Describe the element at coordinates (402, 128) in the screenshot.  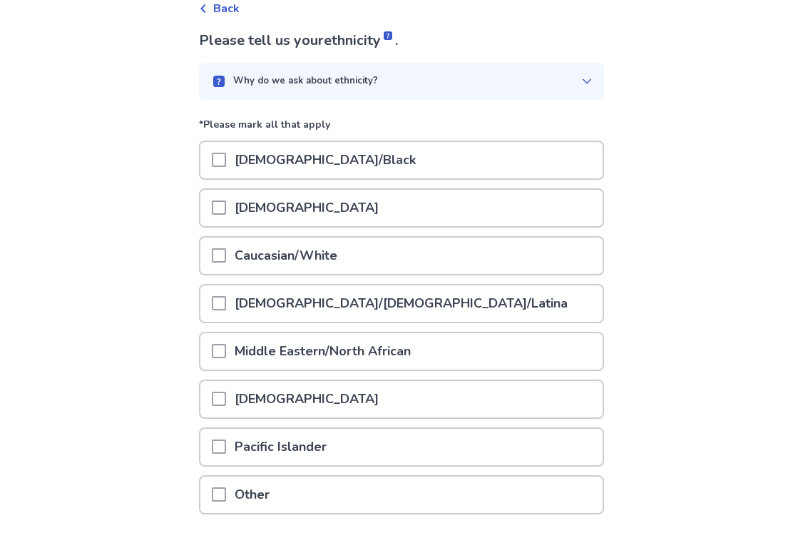
I see `p: *Please mark all that apply` at that location.